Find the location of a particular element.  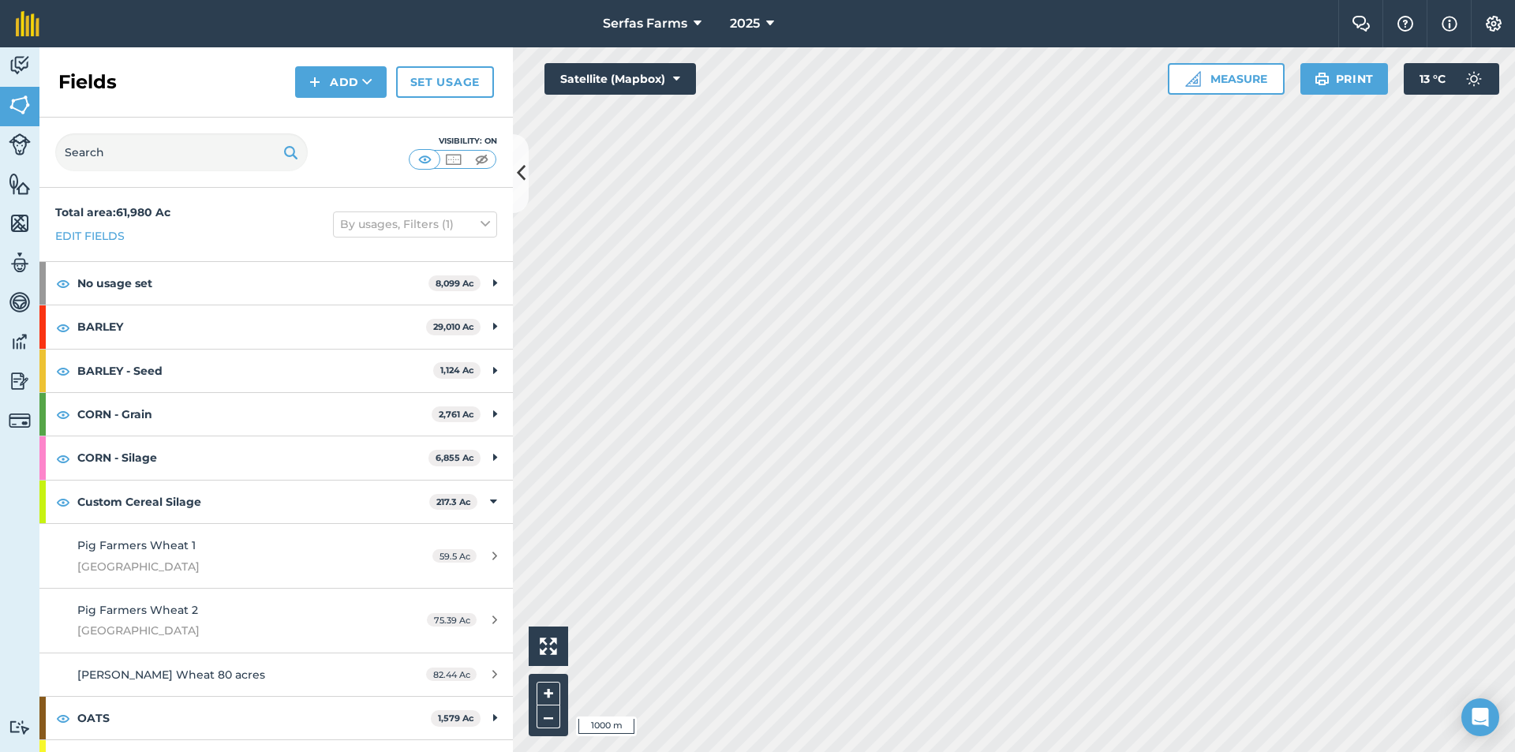

strong: Total area : 61,980 Ac is located at coordinates (113, 212).